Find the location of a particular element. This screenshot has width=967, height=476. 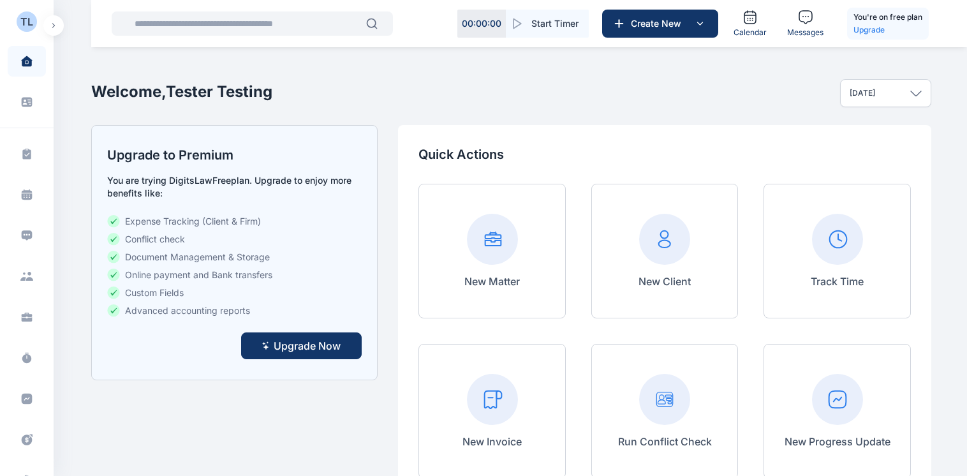

p: You are trying DigitsLaw Free plan. Upgrade to enjoy more benefits like: is located at coordinates (234, 187).